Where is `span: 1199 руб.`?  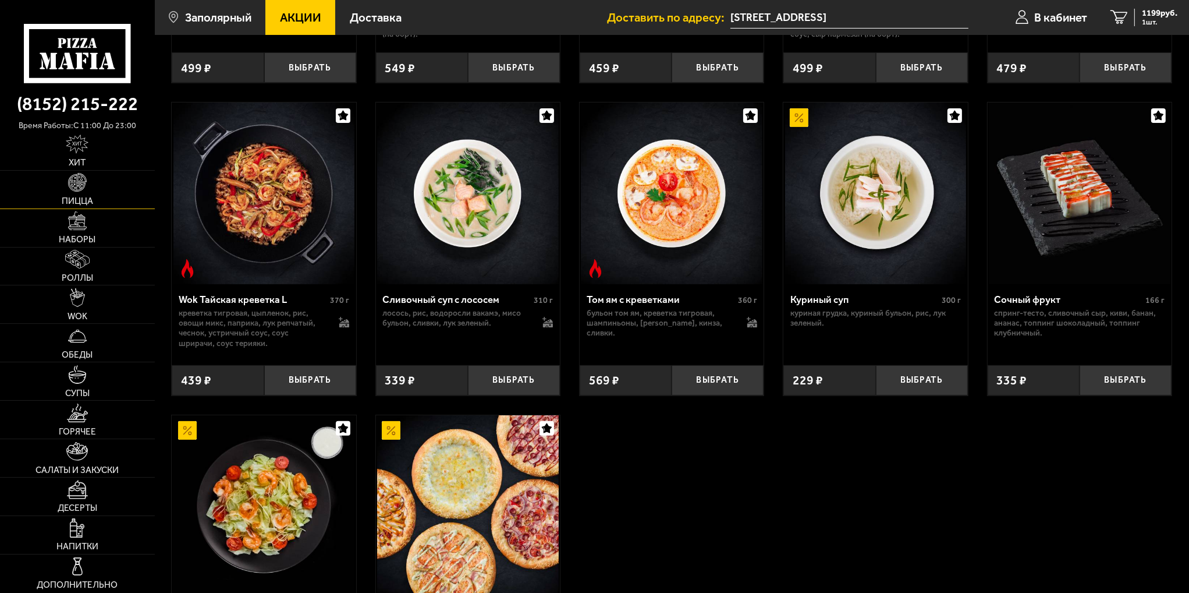
span: 1199 руб. is located at coordinates (1160, 13).